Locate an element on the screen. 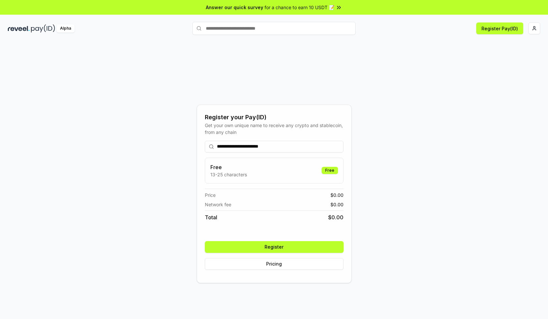 The width and height of the screenshot is (548, 319). span: Answer our quick survey is located at coordinates (235, 7).